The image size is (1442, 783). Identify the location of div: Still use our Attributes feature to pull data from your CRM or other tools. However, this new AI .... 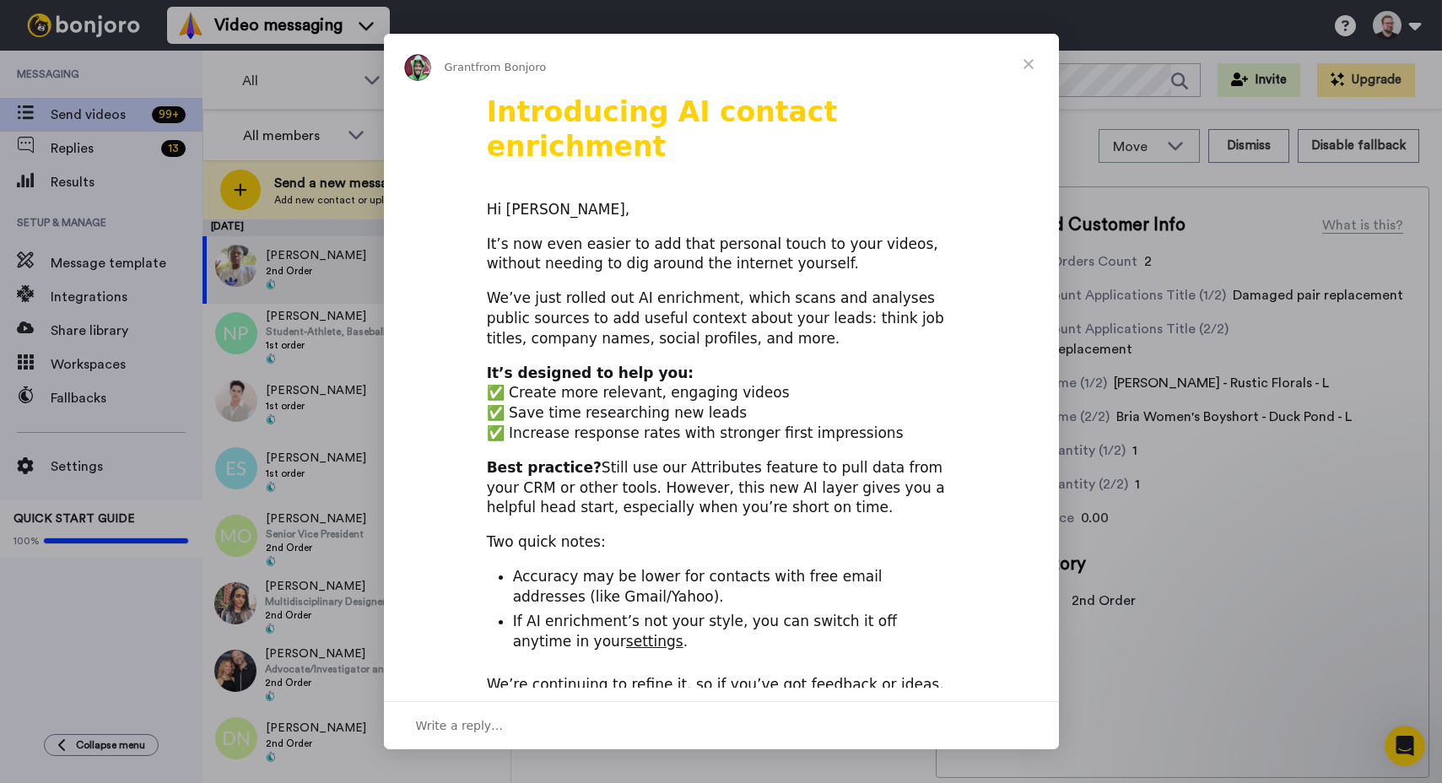
(722, 488).